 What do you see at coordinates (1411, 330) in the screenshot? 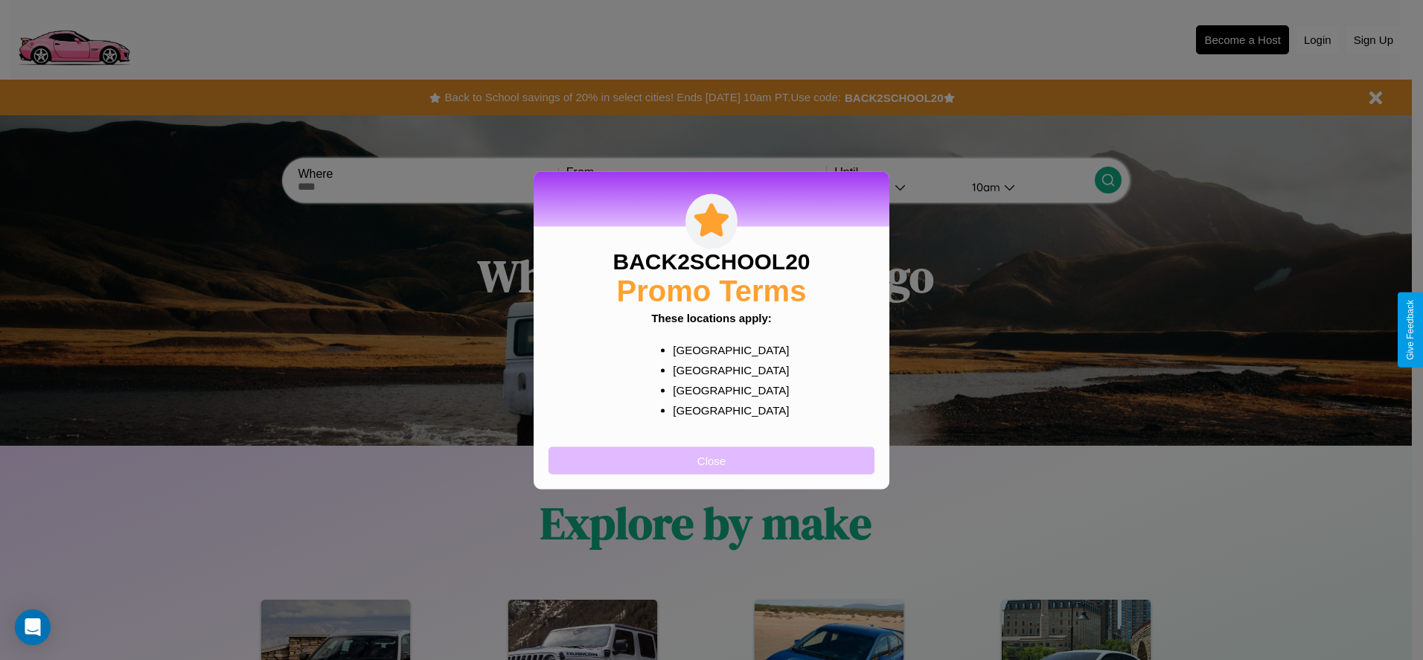
I see `div: Give Feedback` at bounding box center [1411, 330].